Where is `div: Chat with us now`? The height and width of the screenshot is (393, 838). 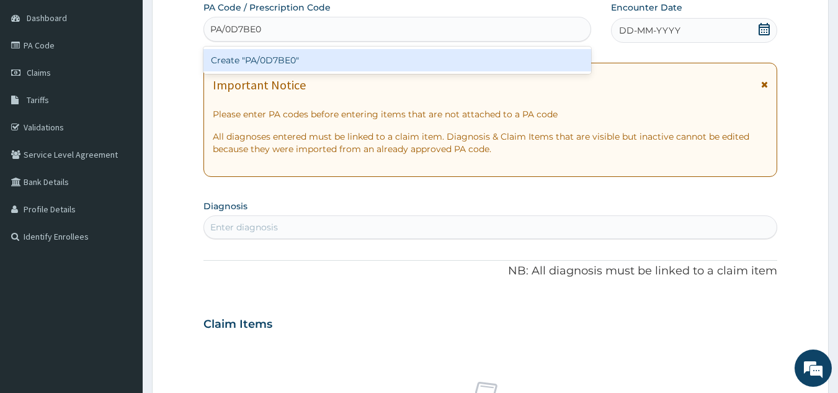
div: Chat with us now is located at coordinates (137, 78).